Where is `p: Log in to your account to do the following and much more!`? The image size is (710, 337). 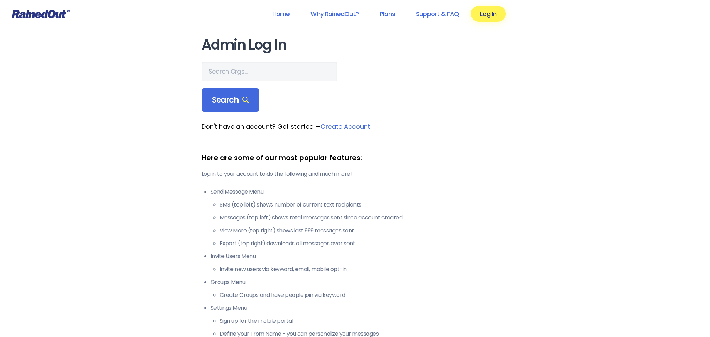 p: Log in to your account to do the following and much more! is located at coordinates (355, 174).